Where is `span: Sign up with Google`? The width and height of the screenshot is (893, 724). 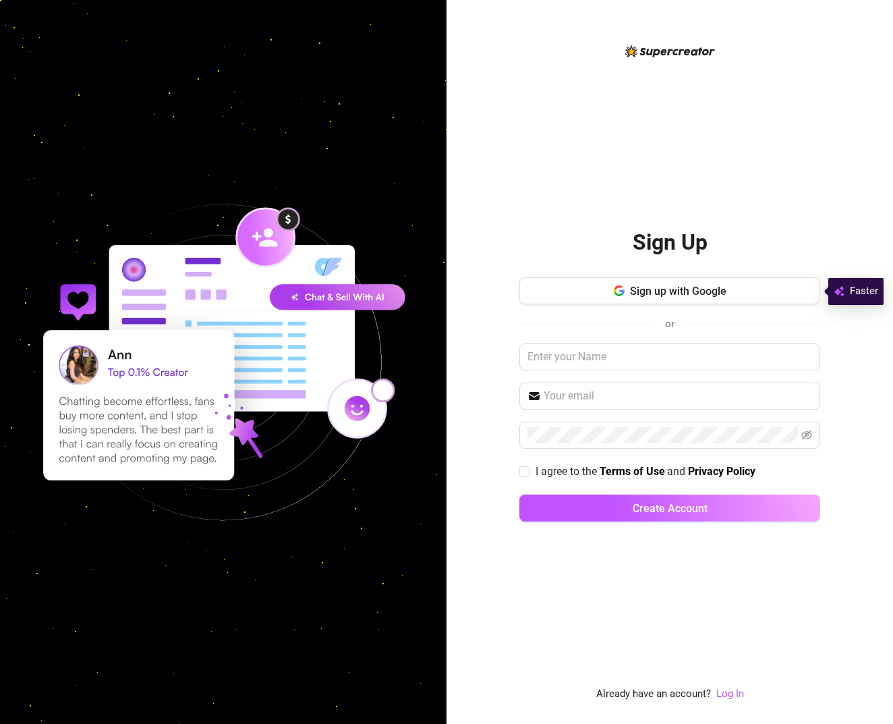 span: Sign up with Google is located at coordinates (678, 291).